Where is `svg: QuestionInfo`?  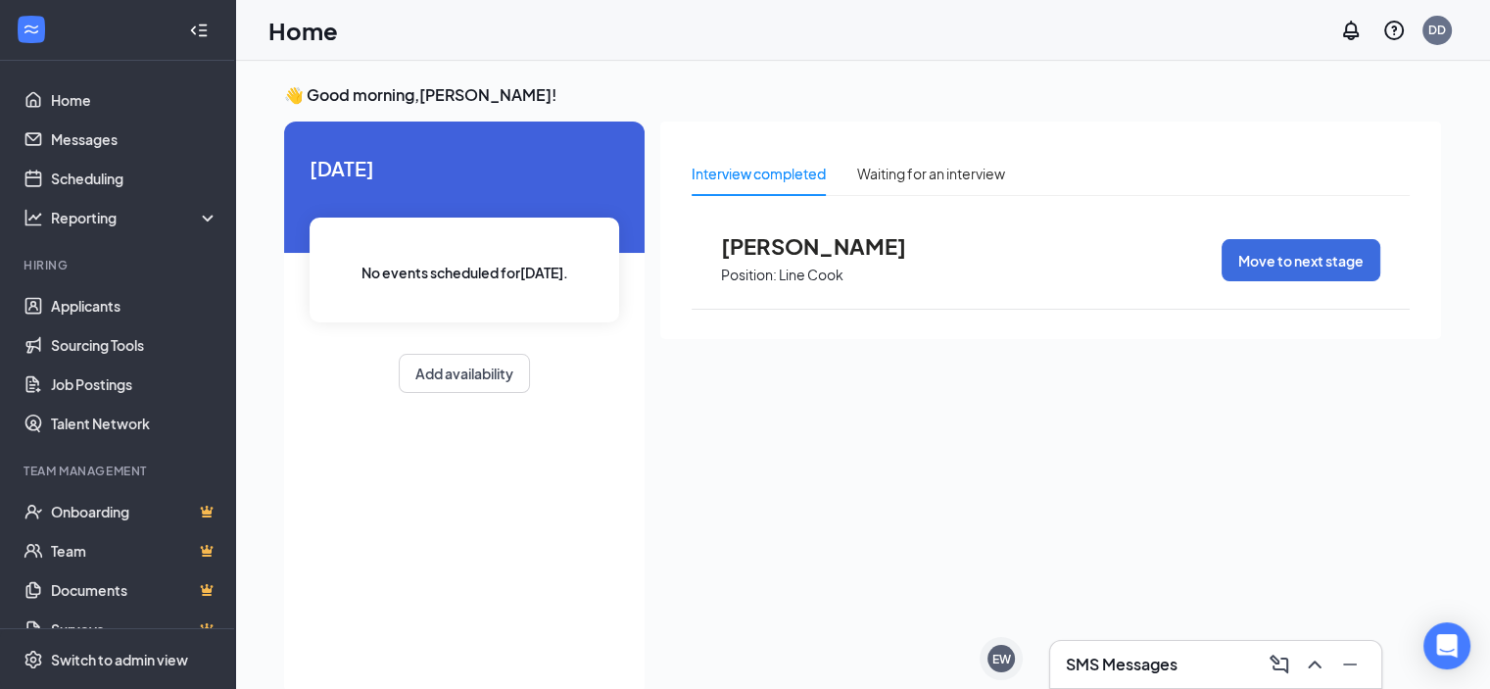
svg: QuestionInfo is located at coordinates (1394, 30).